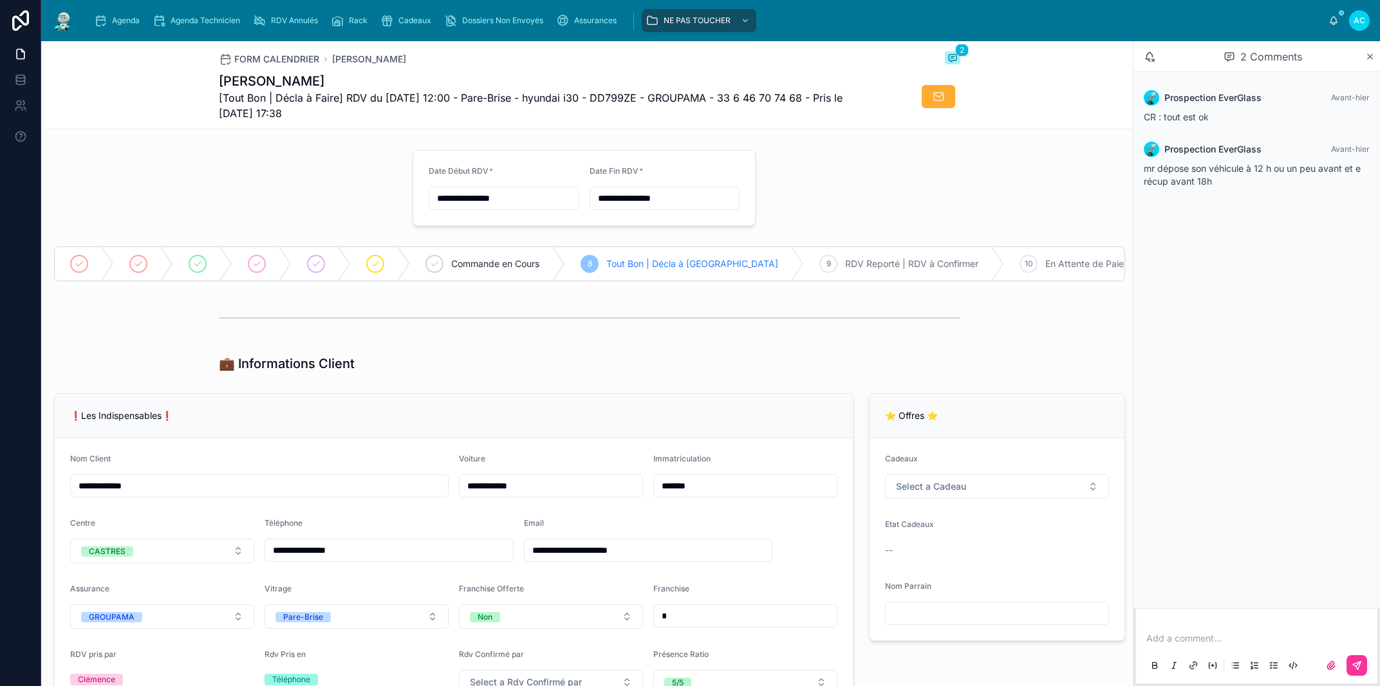  I want to click on a: Agenda Technicien, so click(199, 21).